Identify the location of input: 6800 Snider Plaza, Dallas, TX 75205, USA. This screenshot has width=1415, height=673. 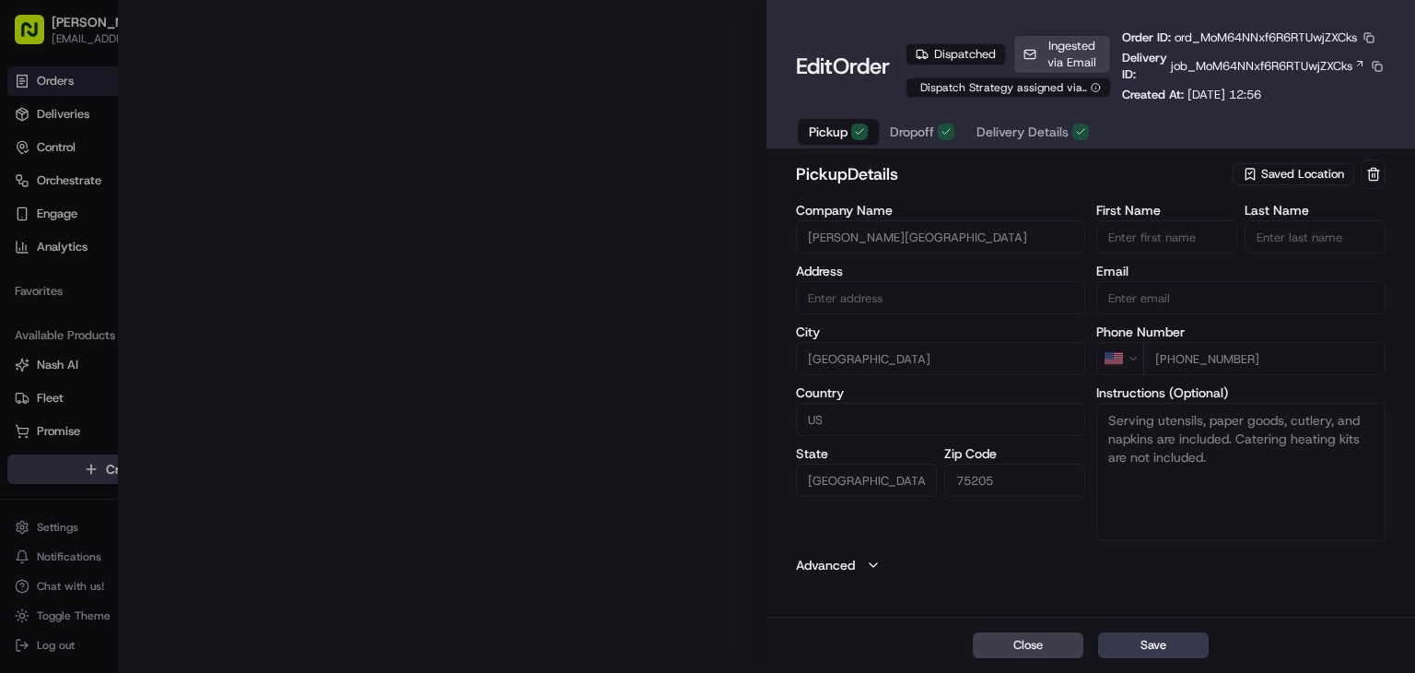
(941, 298).